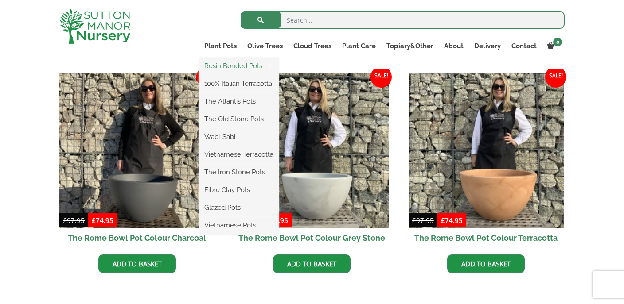 The width and height of the screenshot is (624, 304). Describe the element at coordinates (239, 172) in the screenshot. I see `a: The Iron Stone Pots` at that location.